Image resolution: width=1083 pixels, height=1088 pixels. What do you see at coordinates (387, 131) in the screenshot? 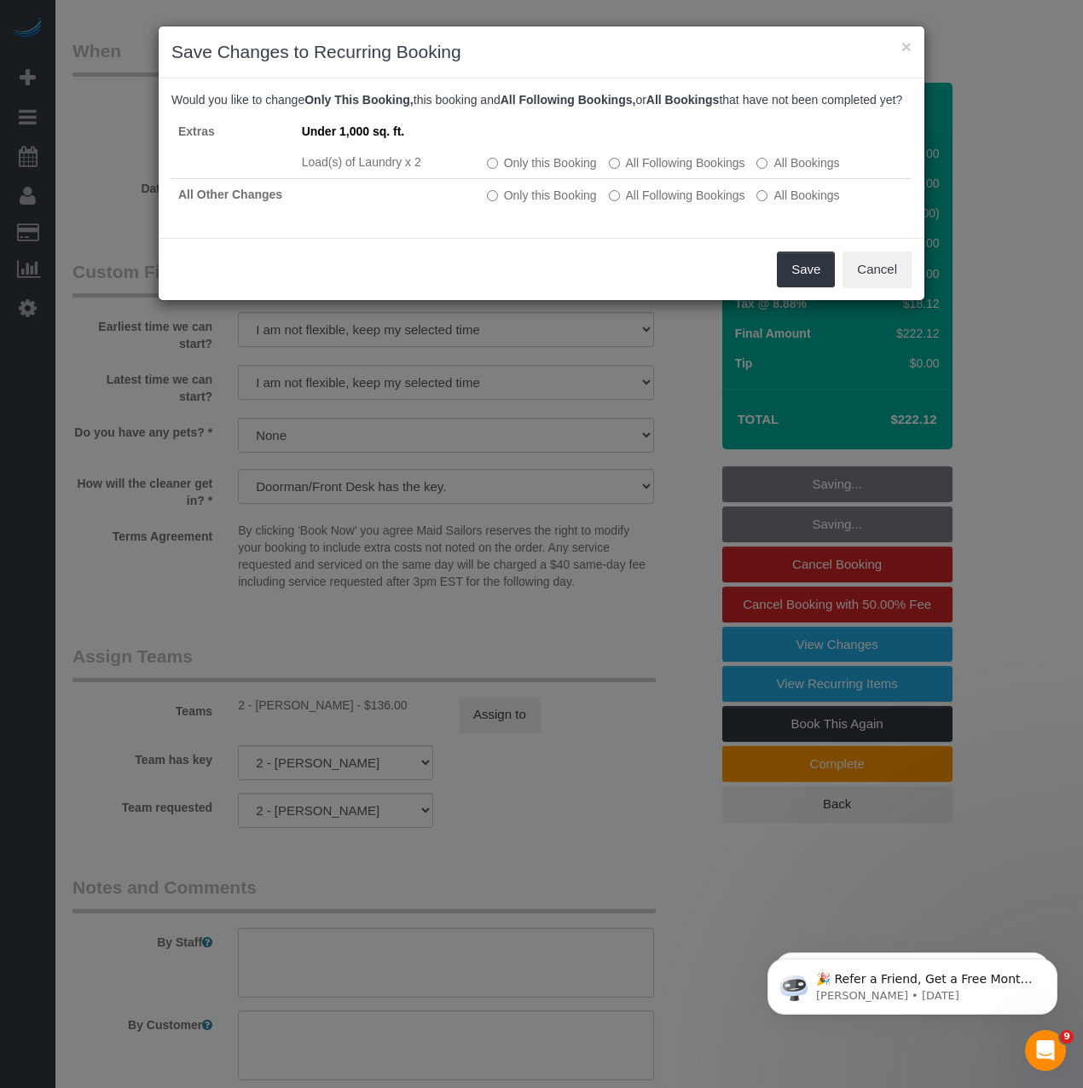
I see `td: Under 1,000 sq. ft.` at bounding box center [387, 131].